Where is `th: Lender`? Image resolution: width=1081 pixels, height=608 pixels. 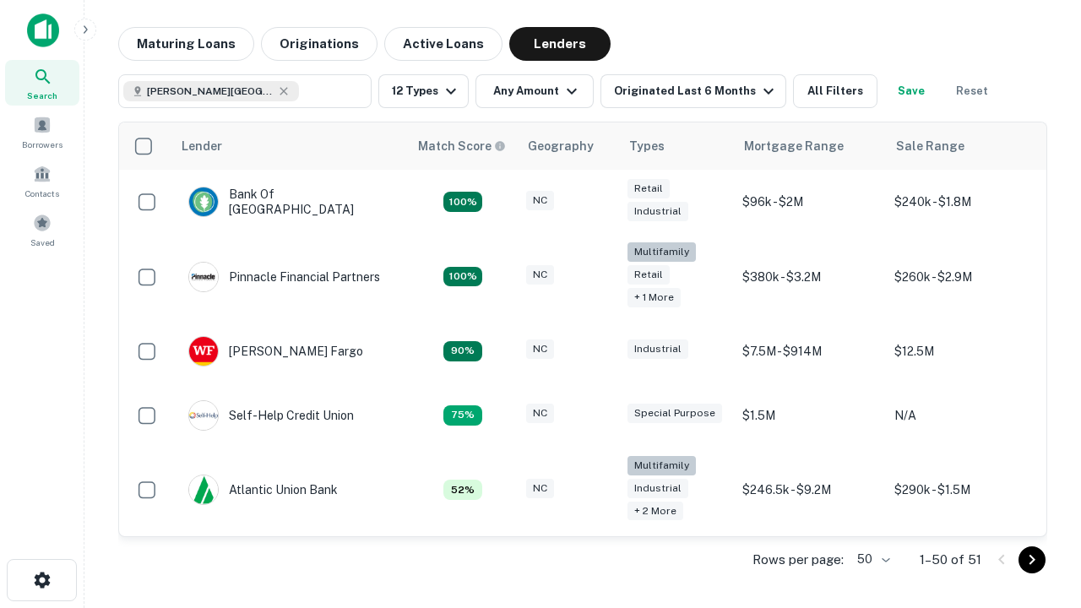 th: Lender is located at coordinates (290, 146).